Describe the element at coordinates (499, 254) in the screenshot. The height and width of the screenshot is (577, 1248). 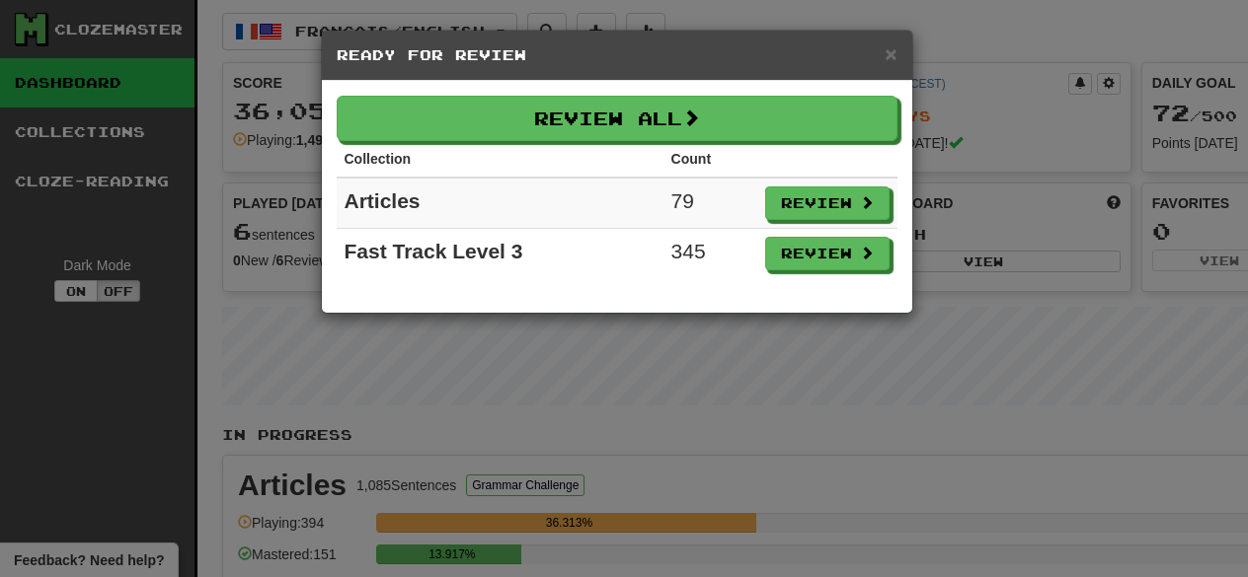
I see `td: Fast Track Level 3` at that location.